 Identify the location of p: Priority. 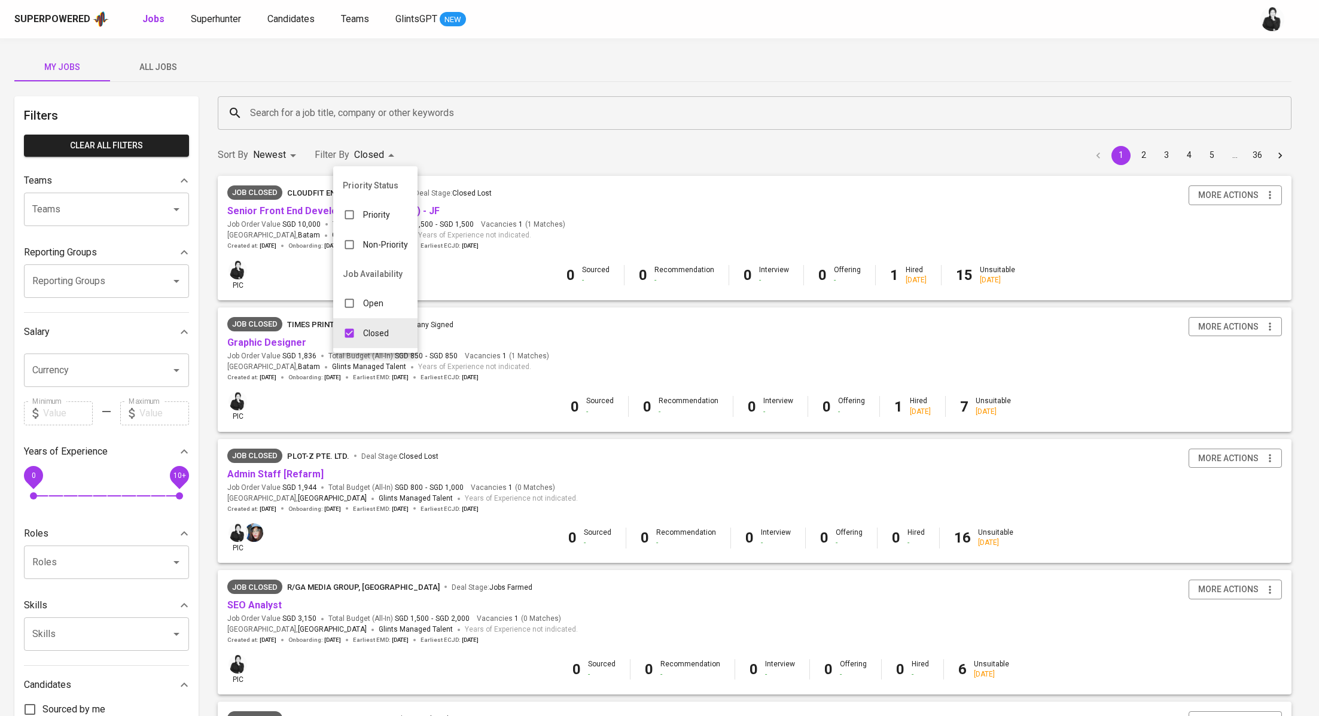
(376, 215).